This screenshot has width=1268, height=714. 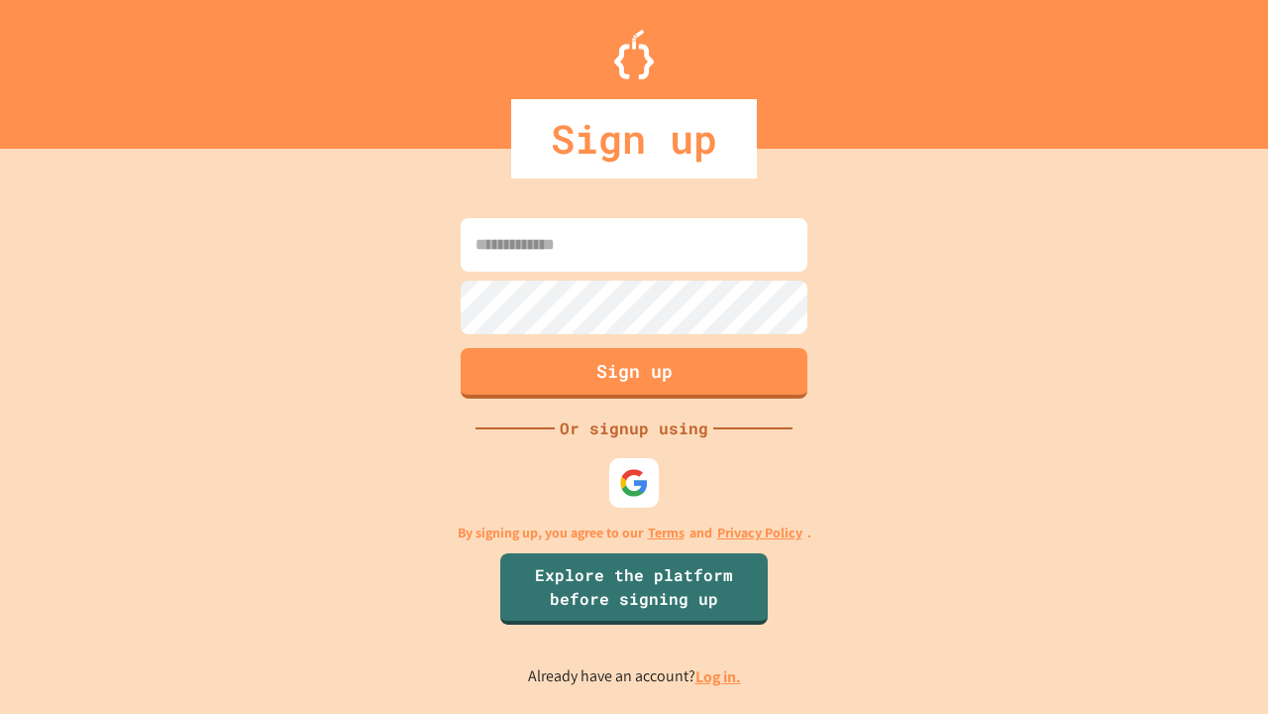 What do you see at coordinates (760, 532) in the screenshot?
I see `a: Privacy Policy` at bounding box center [760, 532].